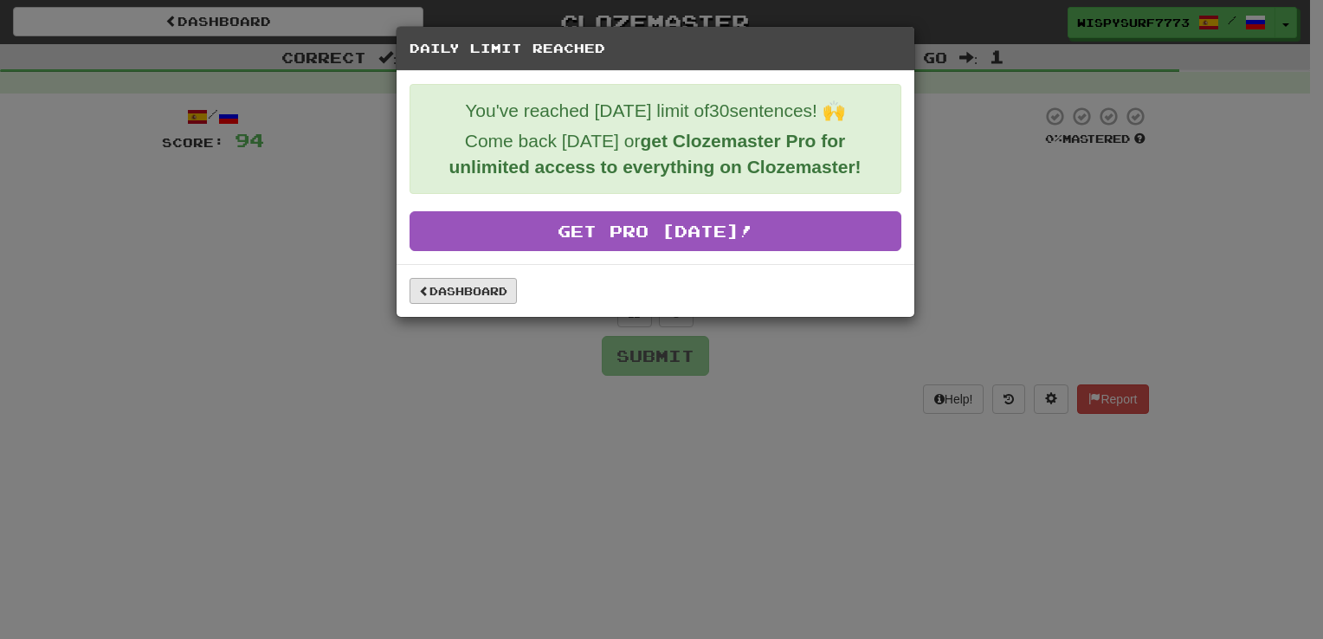 This screenshot has height=639, width=1323. Describe the element at coordinates (655, 153) in the screenshot. I see `strong: get Clozemaster Pro for unlimited access to everything on Clozemaster!` at that location.